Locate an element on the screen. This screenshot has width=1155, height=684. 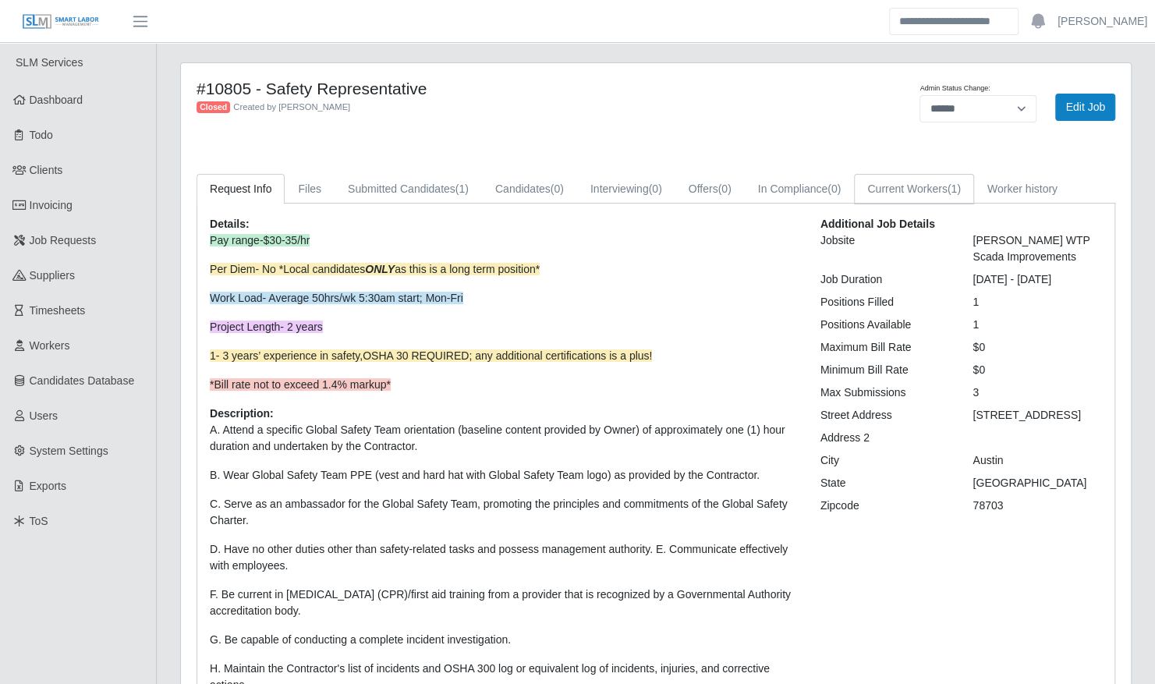
div: 78703 is located at coordinates (1037, 505).